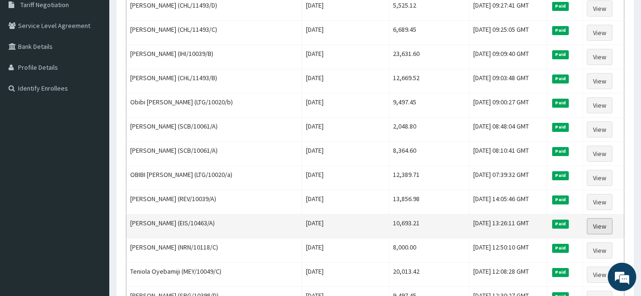 The image size is (641, 296). What do you see at coordinates (429, 105) in the screenshot?
I see `td: 9,497.45` at bounding box center [429, 105].